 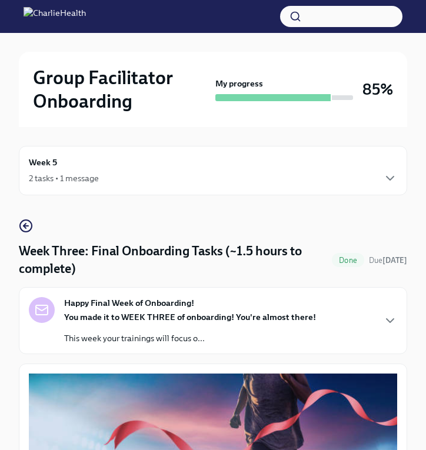 I want to click on strong: You made it to WEEK THREE of onboarding! You're almost there!, so click(x=190, y=317).